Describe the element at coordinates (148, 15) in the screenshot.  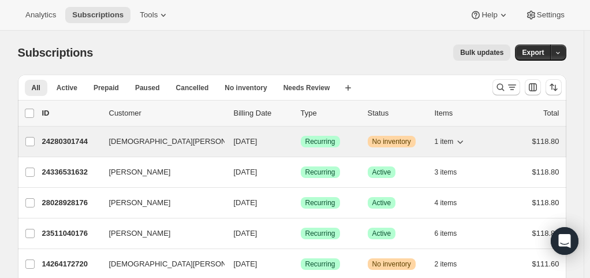
I see `span: Tools` at that location.